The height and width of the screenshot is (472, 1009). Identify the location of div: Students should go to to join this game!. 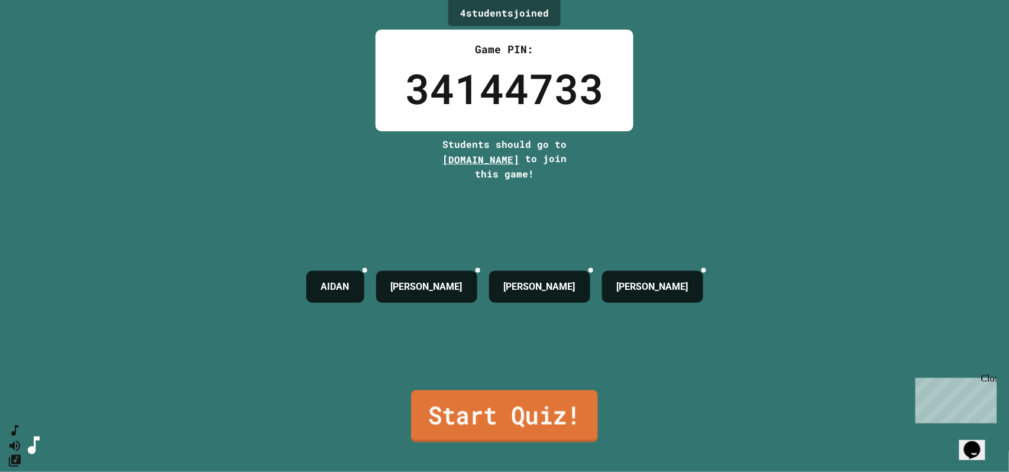
(504, 159).